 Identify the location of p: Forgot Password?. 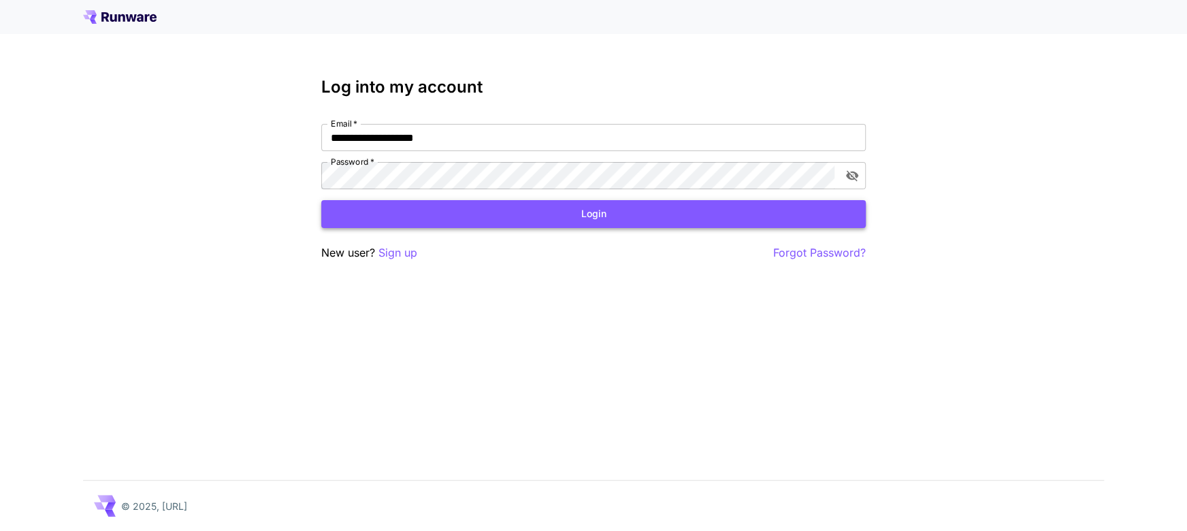
(819, 252).